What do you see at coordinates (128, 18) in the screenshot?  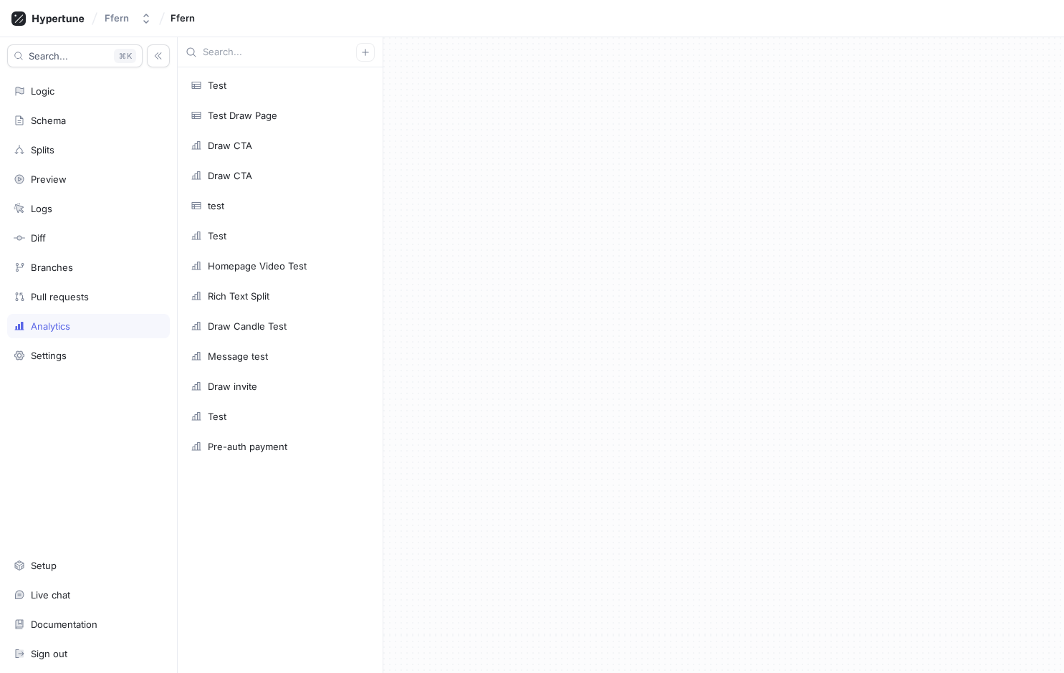 I see `button: Ffern` at bounding box center [128, 18].